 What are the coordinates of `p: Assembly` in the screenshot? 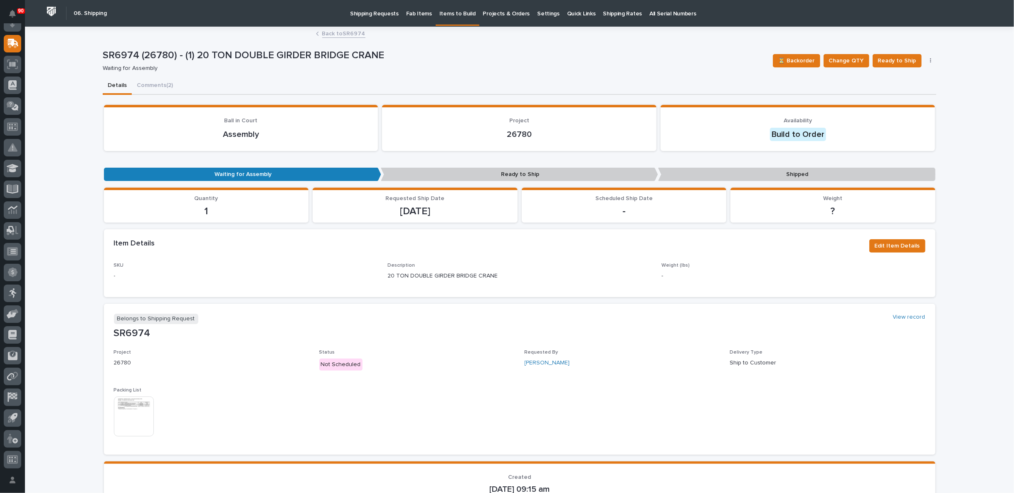 It's located at (241, 134).